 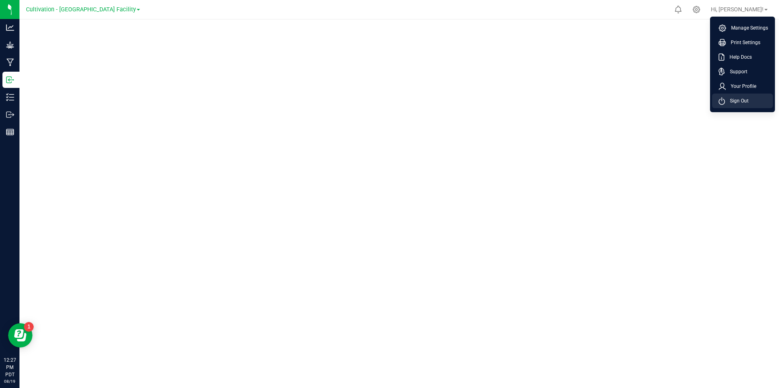 What do you see at coordinates (10, 115) in the screenshot?
I see `inline-svg: Outbound` at bounding box center [10, 115].